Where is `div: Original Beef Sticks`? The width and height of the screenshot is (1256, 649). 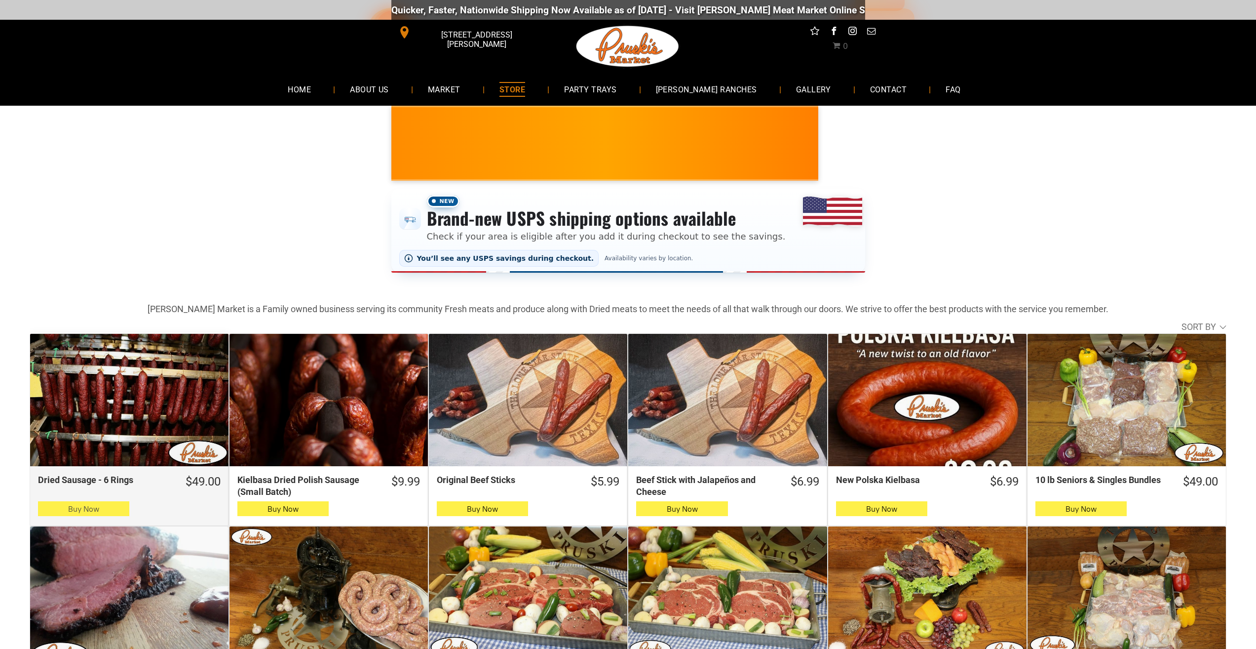
div: Original Beef Sticks is located at coordinates (504, 479).